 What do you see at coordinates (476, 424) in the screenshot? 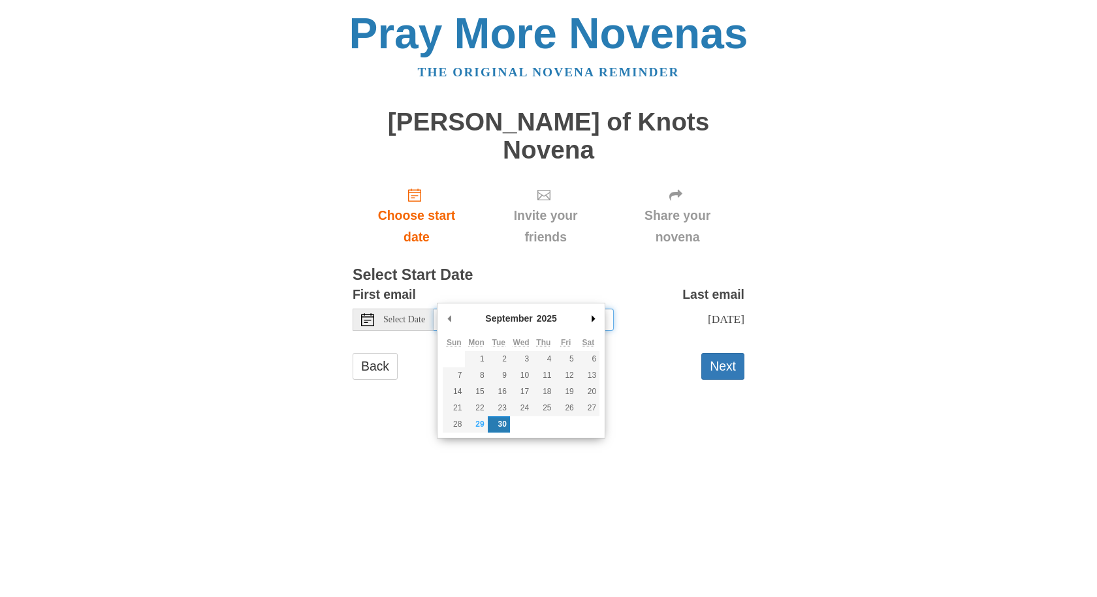
I see `button: 29` at bounding box center [476, 424].